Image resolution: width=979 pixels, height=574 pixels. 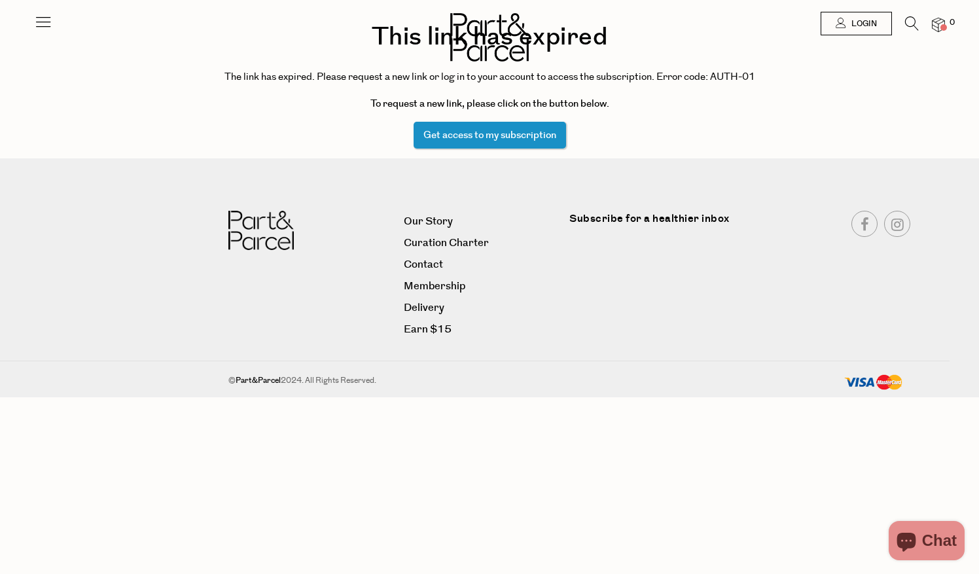 What do you see at coordinates (482, 329) in the screenshot?
I see `a: Earn $15` at bounding box center [482, 329].